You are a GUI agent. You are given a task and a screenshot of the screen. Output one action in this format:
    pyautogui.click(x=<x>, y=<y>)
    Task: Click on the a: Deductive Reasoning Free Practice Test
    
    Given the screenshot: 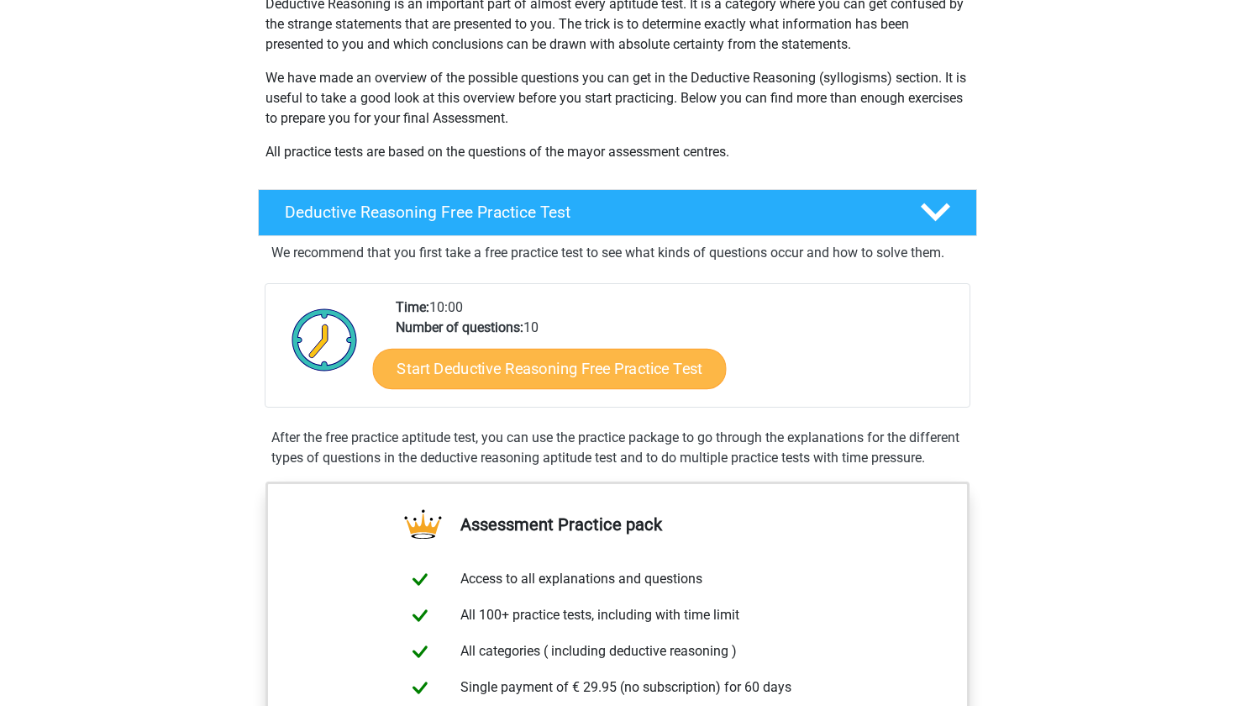 What is the action you would take?
    pyautogui.click(x=617, y=213)
    